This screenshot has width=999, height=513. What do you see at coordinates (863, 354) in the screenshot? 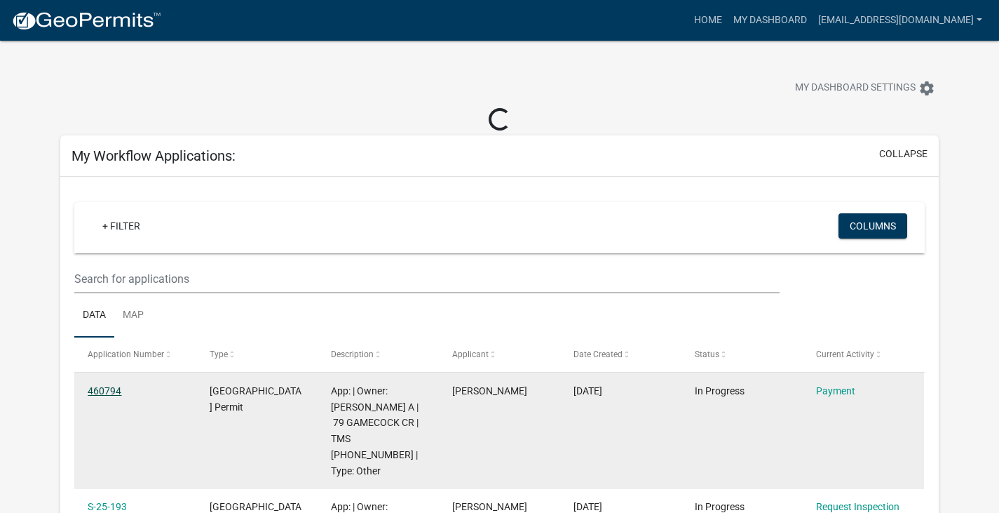
I see `datatable-header-cell: Current Activity` at bounding box center [863, 354].